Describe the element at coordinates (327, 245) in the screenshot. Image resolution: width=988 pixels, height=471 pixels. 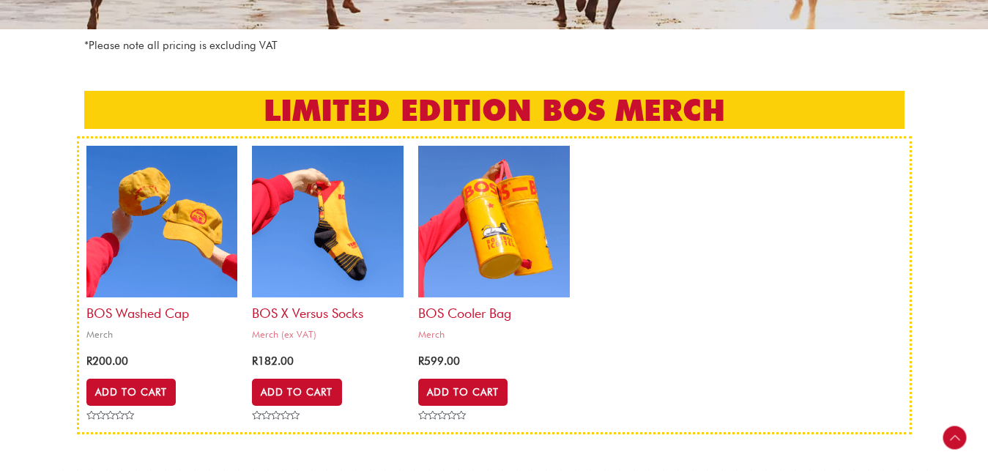
I see `a: BOS x Versus SocksMerch (ex VAT)` at that location.